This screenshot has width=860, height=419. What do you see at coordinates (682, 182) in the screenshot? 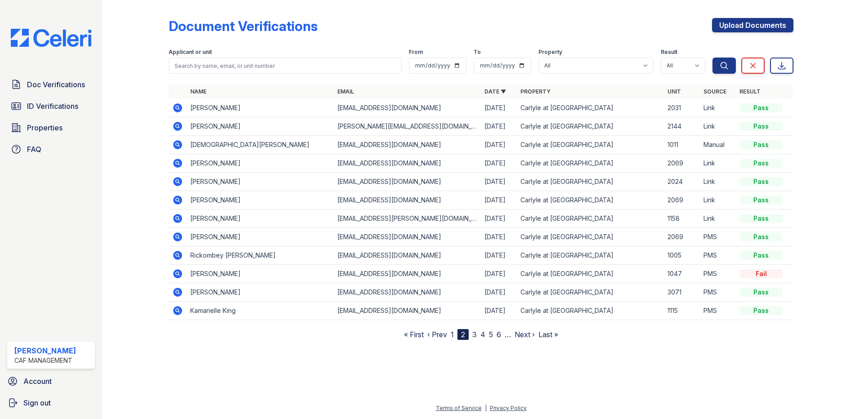
I see `td: 2024` at bounding box center [682, 182].